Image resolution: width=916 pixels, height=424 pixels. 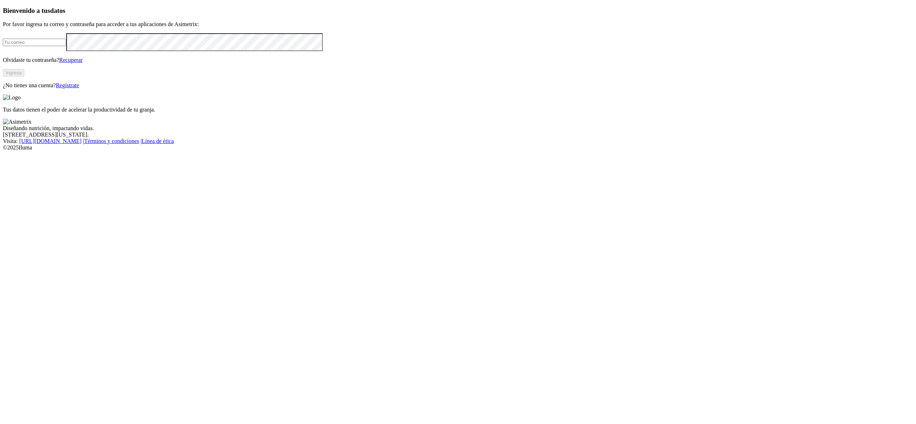 I want to click on p: Por favor ingresa tu correo y contraseña para acceder a tus aplicaciones de Asimetrix:, so click(x=458, y=24).